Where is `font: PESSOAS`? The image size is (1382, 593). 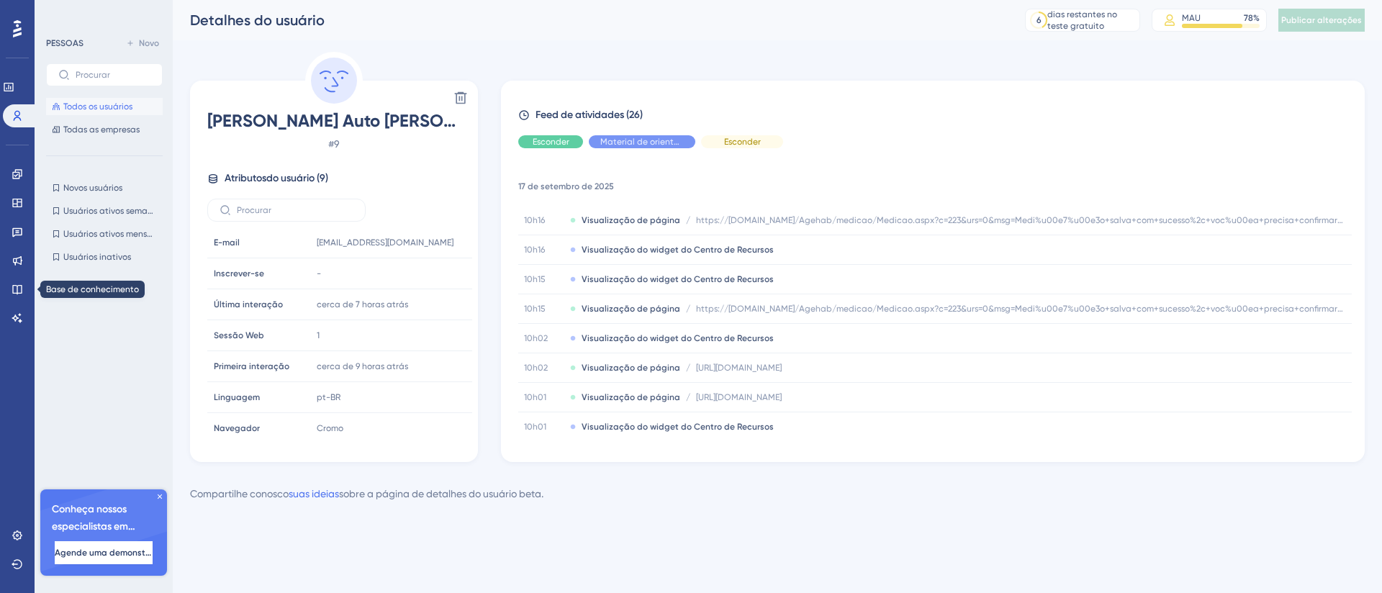
font: PESSOAS is located at coordinates (65, 43).